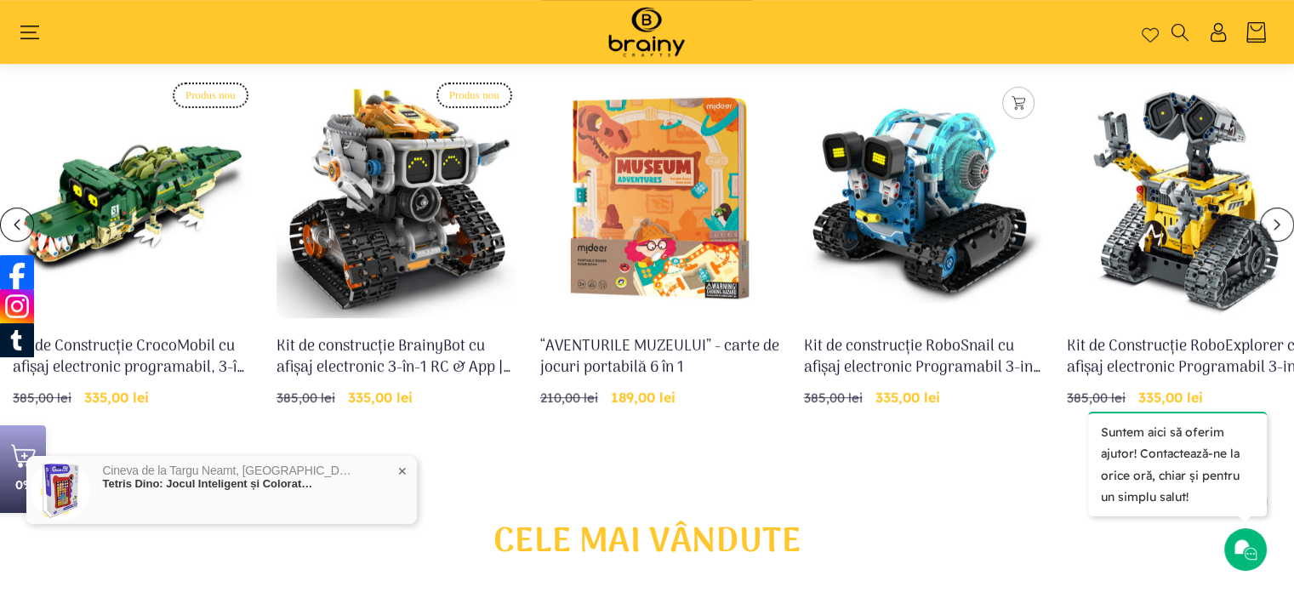 This screenshot has width=1294, height=598. Describe the element at coordinates (1246, 550) in the screenshot. I see `img: Chat icon` at that location.